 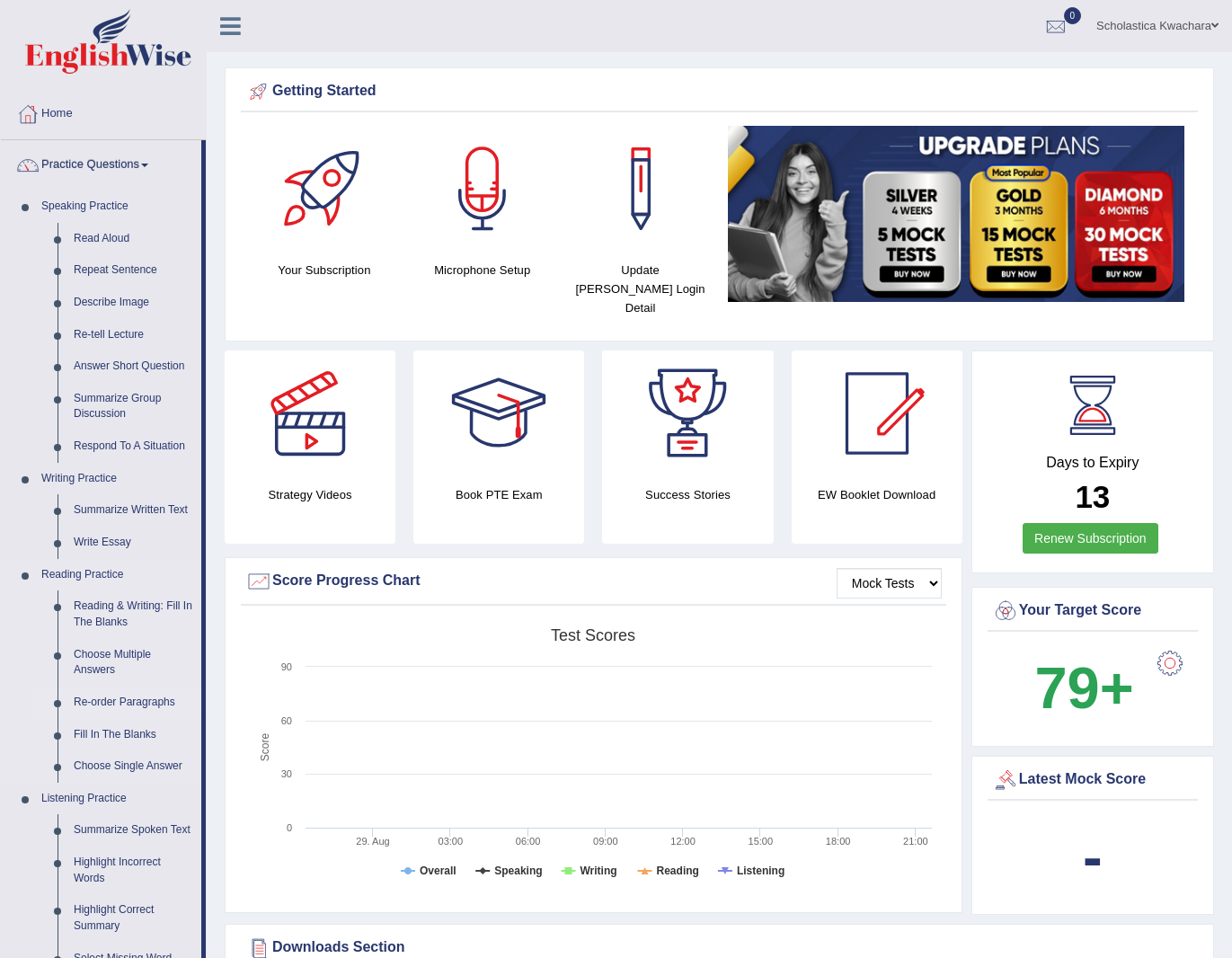 I want to click on text: 30, so click(x=287, y=774).